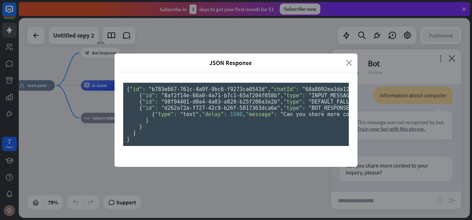  I want to click on span: "98f94401-d0a4-4a03-a820-b25f206a3e2b", so click(221, 102).